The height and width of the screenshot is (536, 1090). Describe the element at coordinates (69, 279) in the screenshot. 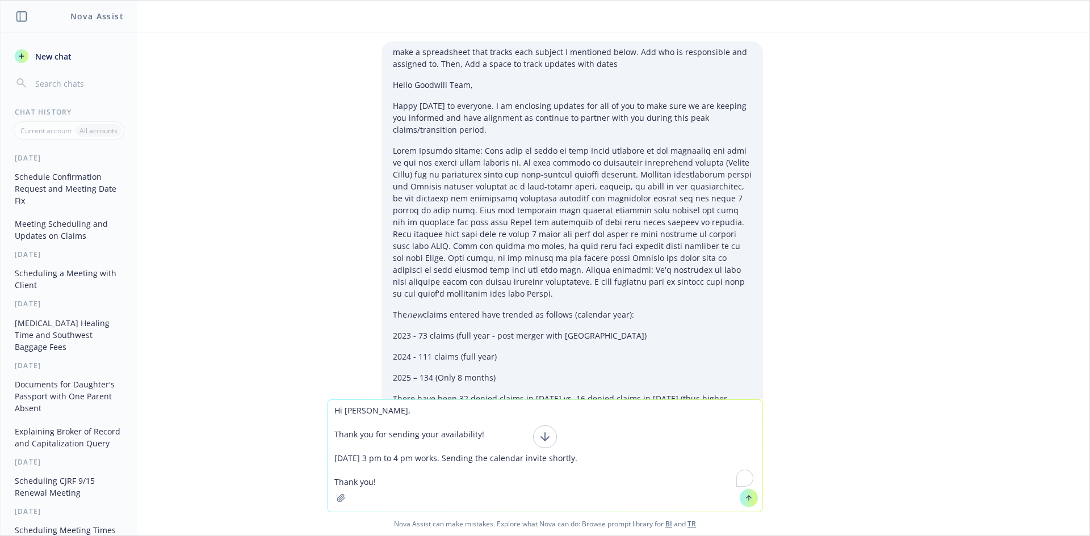

I see `button: Scheduling a Meeting with Client` at that location.